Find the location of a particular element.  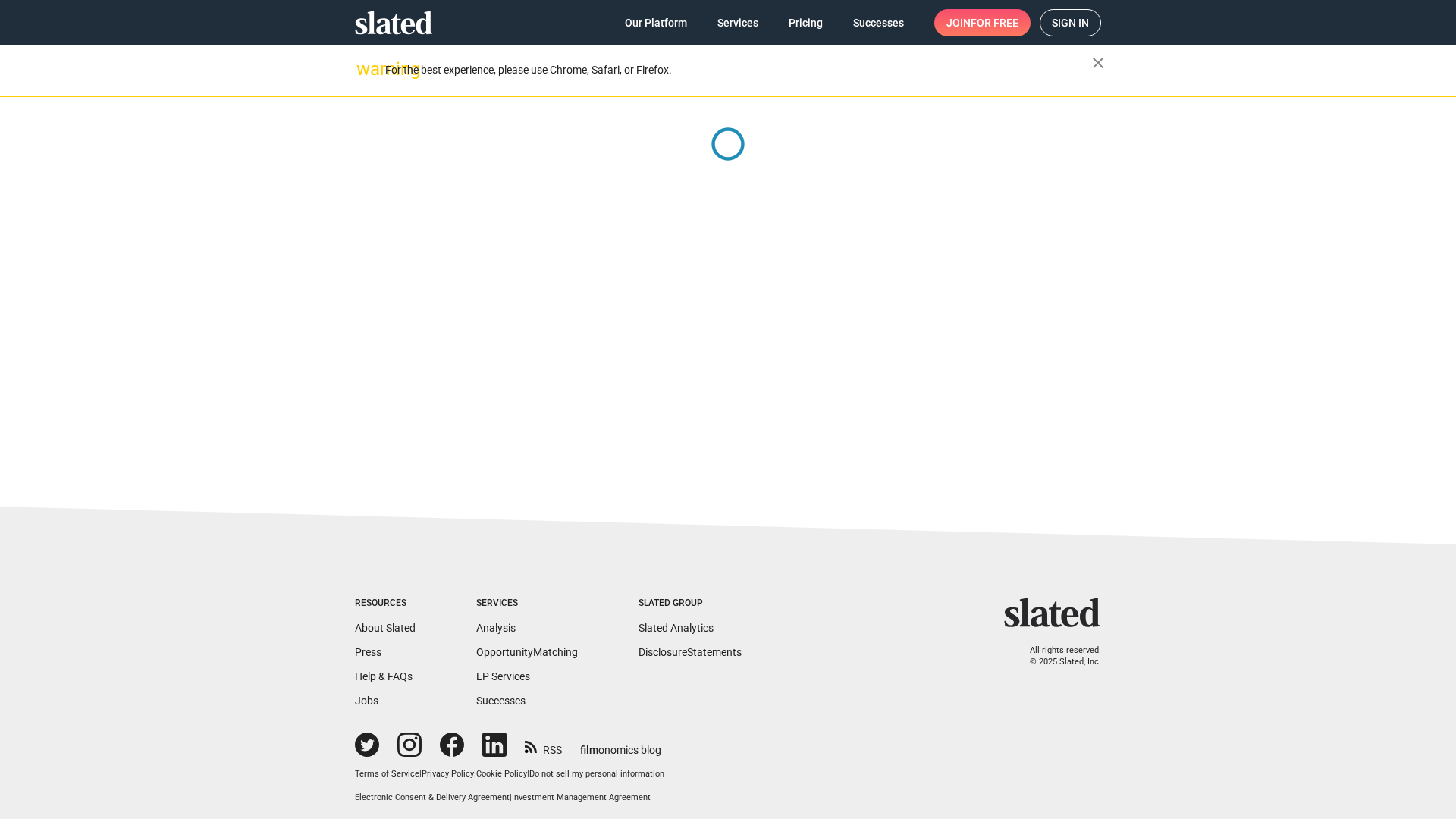

a: Cookie Policy is located at coordinates (501, 773).